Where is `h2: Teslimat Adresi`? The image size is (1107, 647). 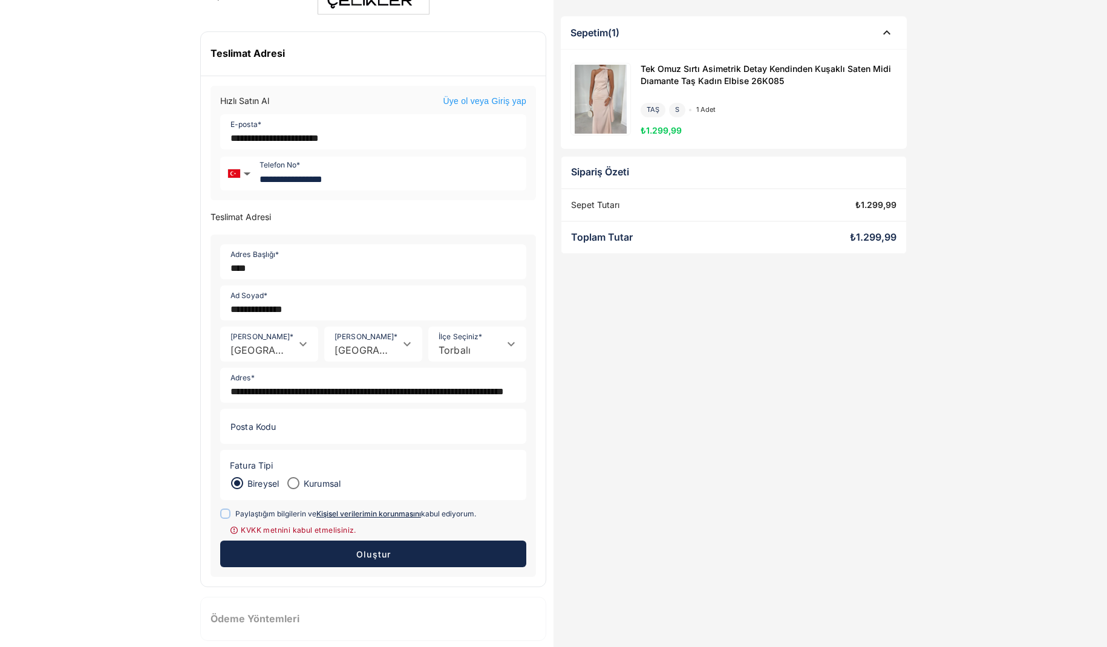
h2: Teslimat Adresi is located at coordinates (247, 53).